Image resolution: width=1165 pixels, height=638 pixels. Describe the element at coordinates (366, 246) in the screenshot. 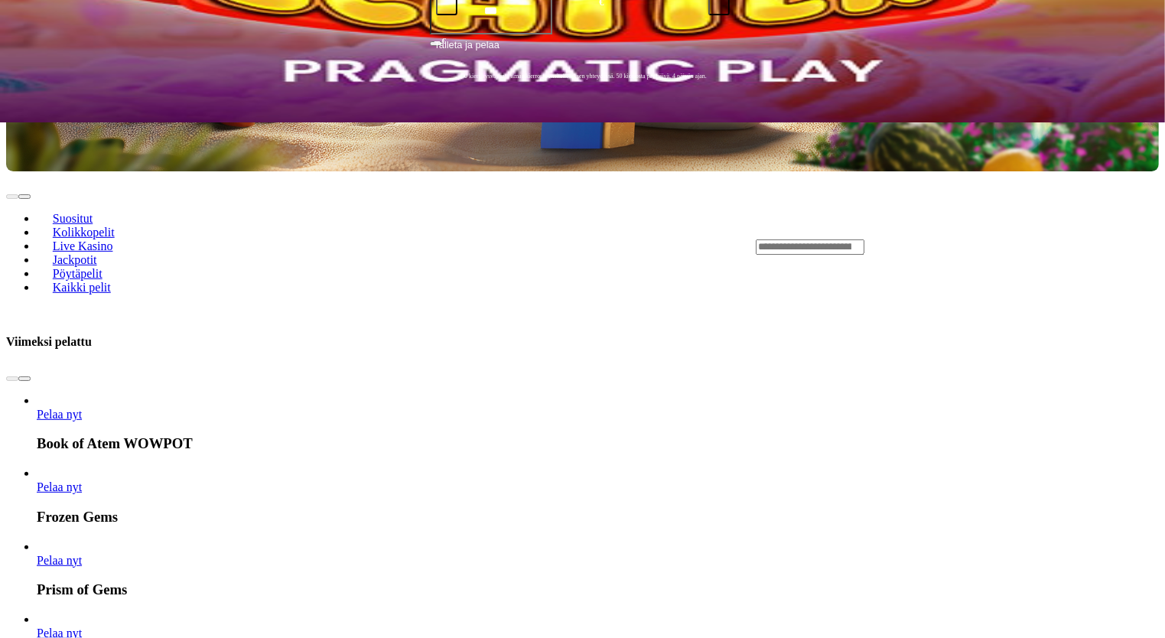

I see `nav: Lobby` at that location.